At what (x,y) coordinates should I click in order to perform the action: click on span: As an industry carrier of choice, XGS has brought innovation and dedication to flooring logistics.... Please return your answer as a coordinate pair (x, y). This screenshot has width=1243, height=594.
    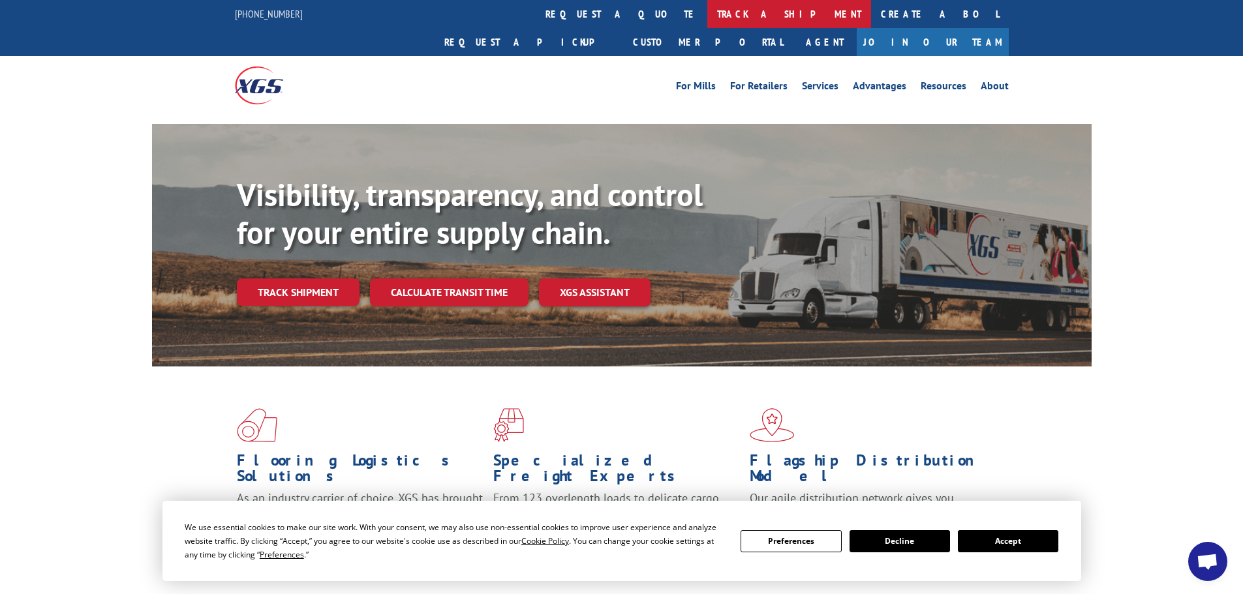
    Looking at the image, I should click on (359, 513).